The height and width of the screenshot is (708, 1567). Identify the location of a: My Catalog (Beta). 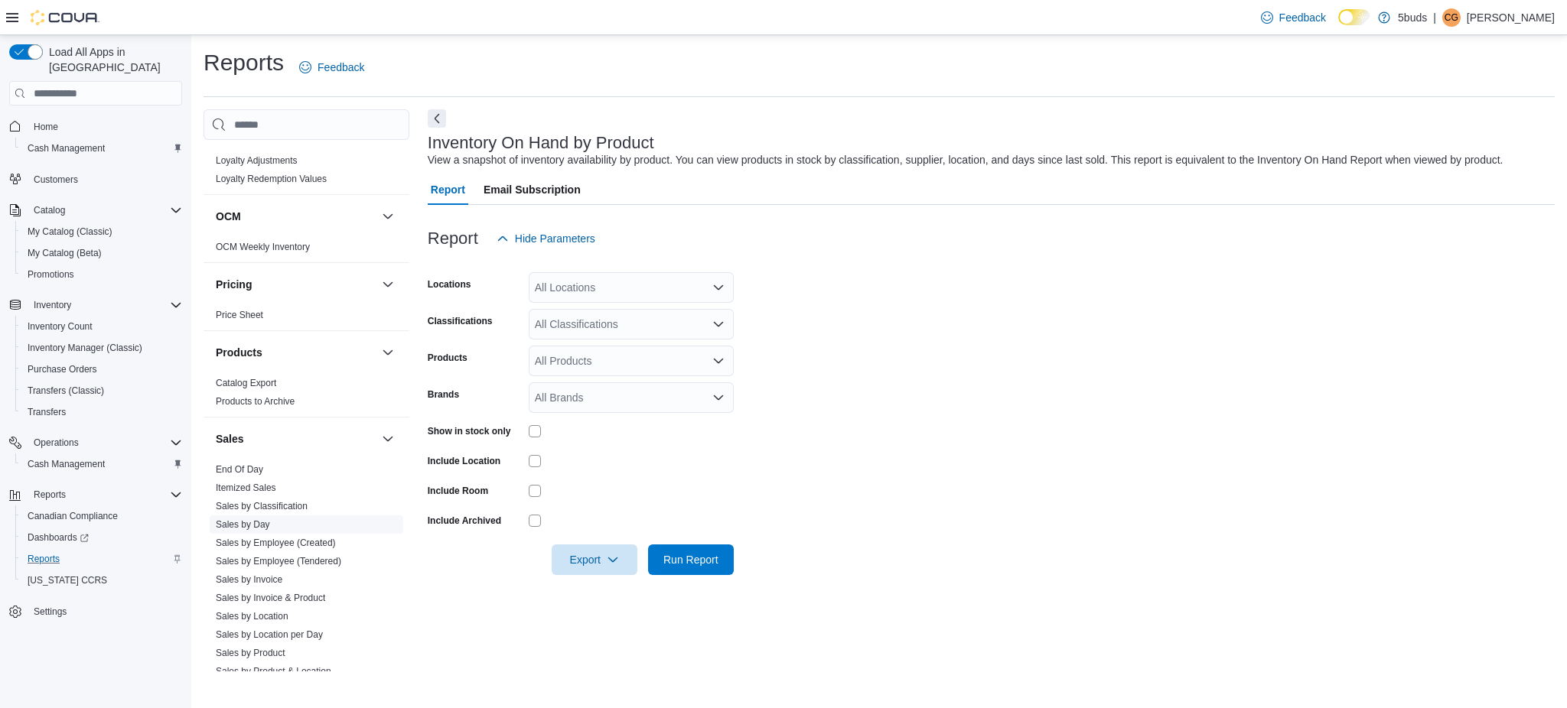
(64, 253).